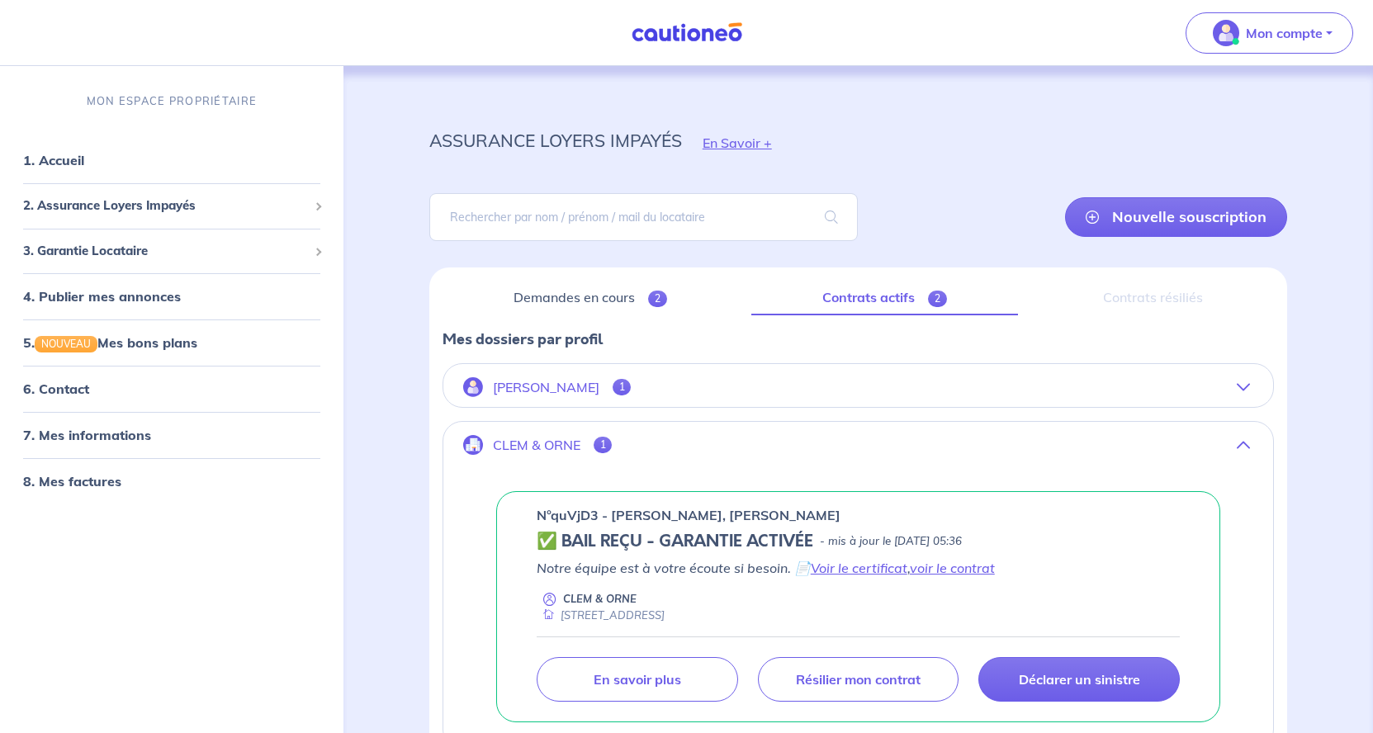 This screenshot has width=1373, height=733. What do you see at coordinates (1284, 33) in the screenshot?
I see `p: Mon compte` at bounding box center [1284, 33].